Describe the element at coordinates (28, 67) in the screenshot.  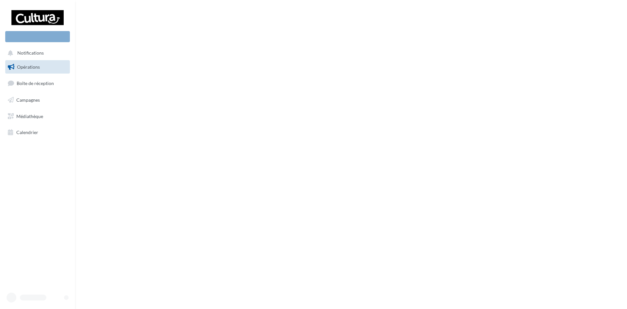
I see `span: Opérations` at that location.